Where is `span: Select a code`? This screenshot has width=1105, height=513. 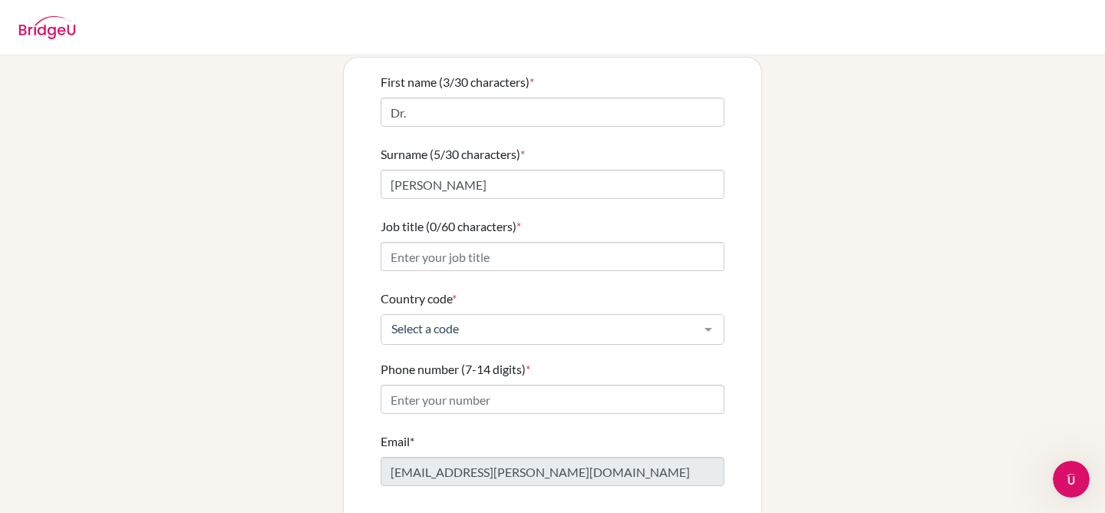 span: Select a code is located at coordinates (540, 328).